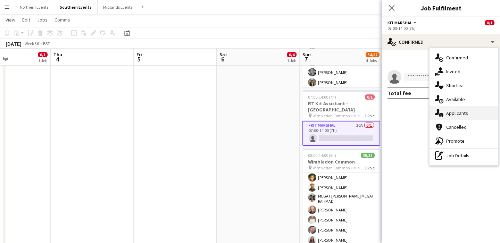 This screenshot has width=500, height=243. I want to click on button: Midlands Events, so click(118, 7).